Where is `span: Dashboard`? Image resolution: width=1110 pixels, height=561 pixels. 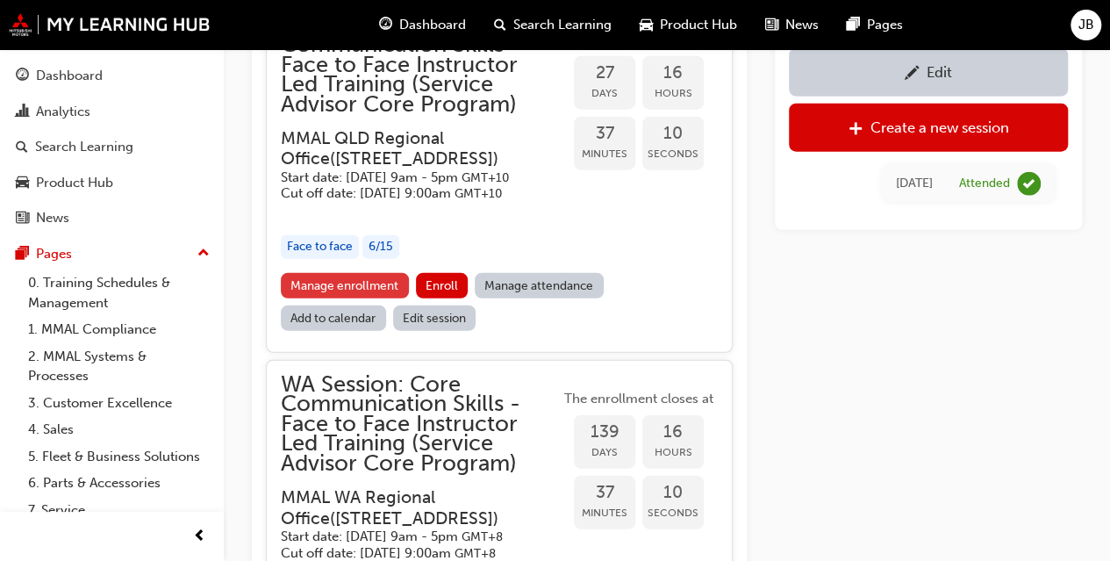
span: Dashboard is located at coordinates (433, 25).